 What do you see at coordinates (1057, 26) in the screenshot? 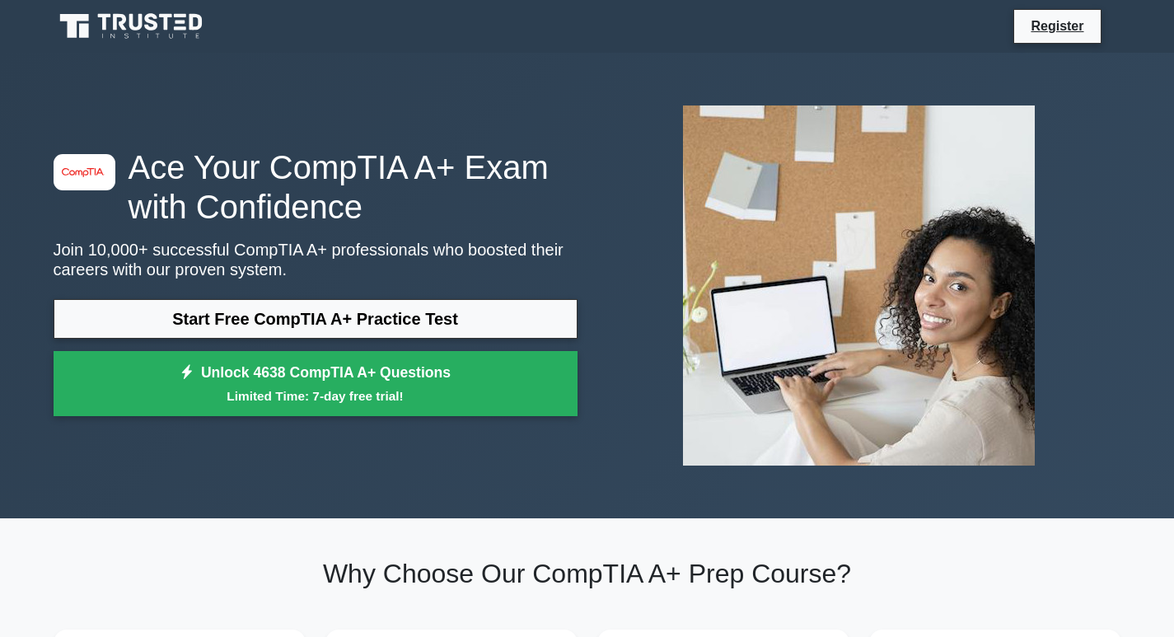
I see `a: Register` at bounding box center [1057, 26].